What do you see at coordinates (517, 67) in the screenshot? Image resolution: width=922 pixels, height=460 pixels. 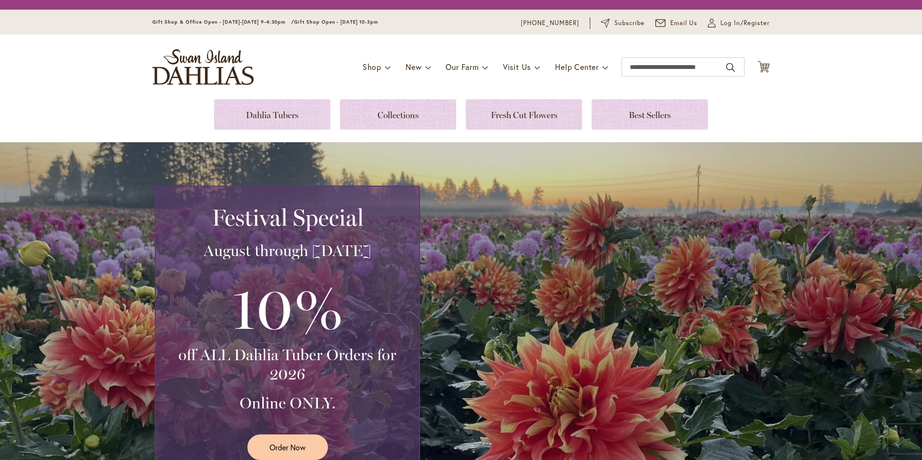 I see `span: Visit Us` at bounding box center [517, 67].